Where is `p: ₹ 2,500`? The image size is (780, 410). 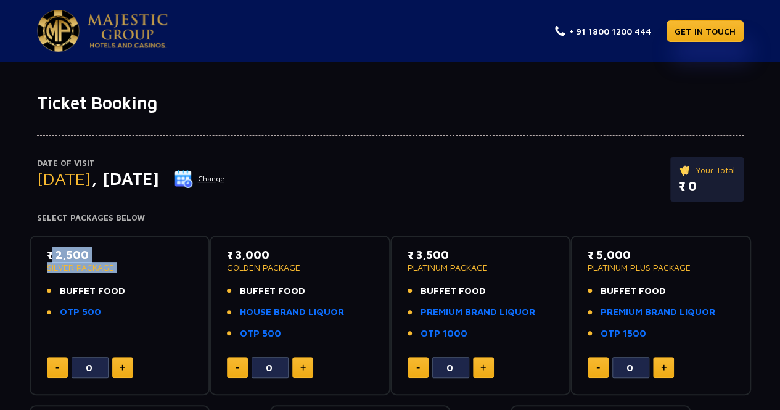
p: ₹ 2,500 is located at coordinates (120, 255).